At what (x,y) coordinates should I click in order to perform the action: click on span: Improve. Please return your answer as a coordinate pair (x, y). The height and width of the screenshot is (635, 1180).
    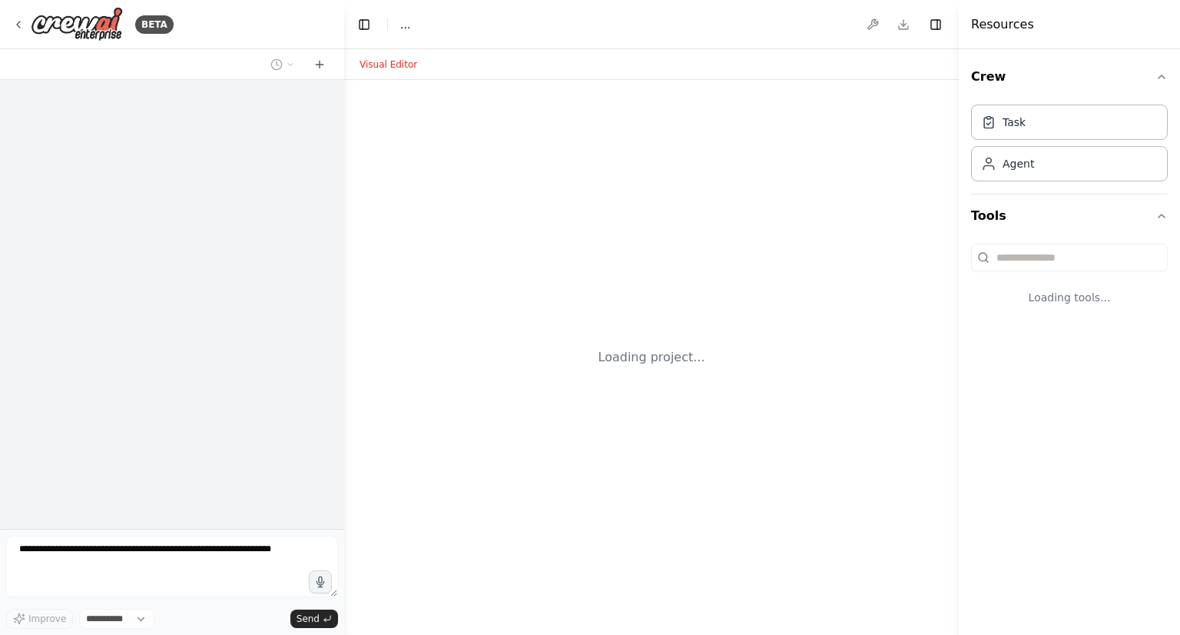
    Looking at the image, I should click on (47, 619).